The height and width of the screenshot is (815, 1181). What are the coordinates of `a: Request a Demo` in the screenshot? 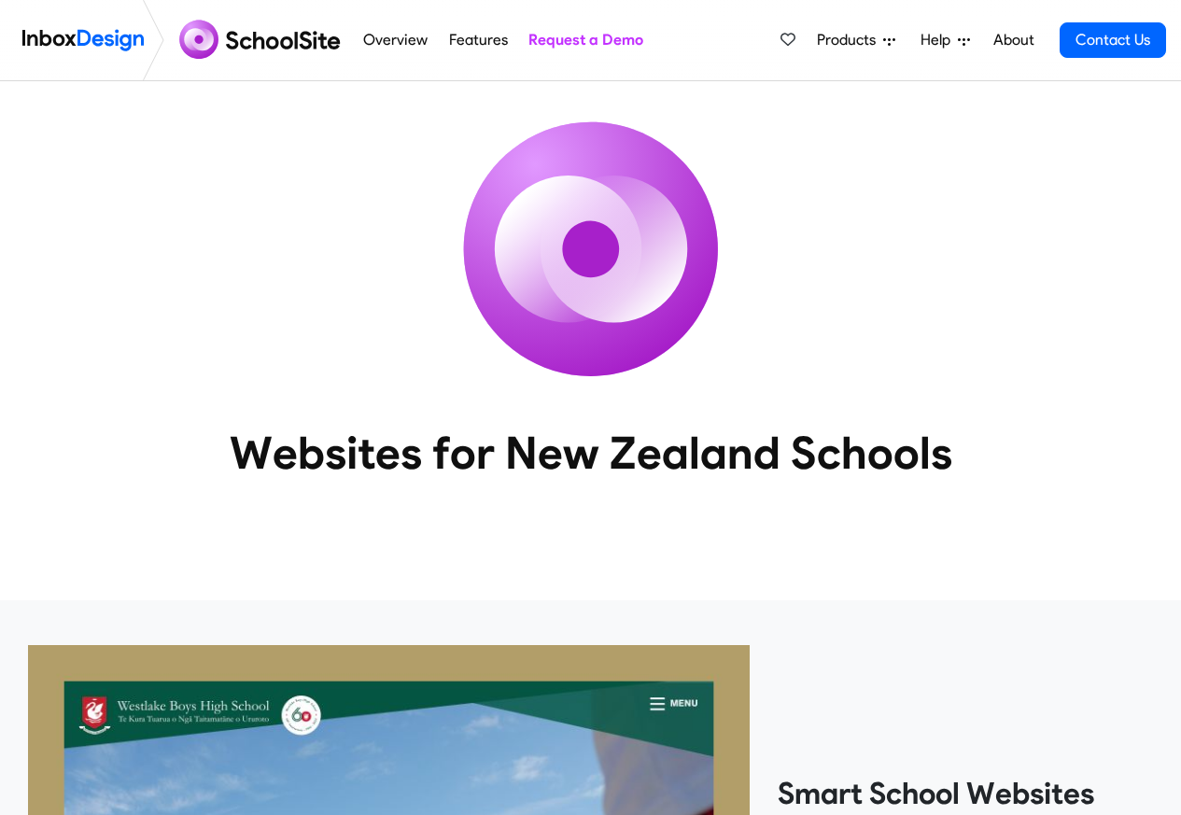 It's located at (585, 40).